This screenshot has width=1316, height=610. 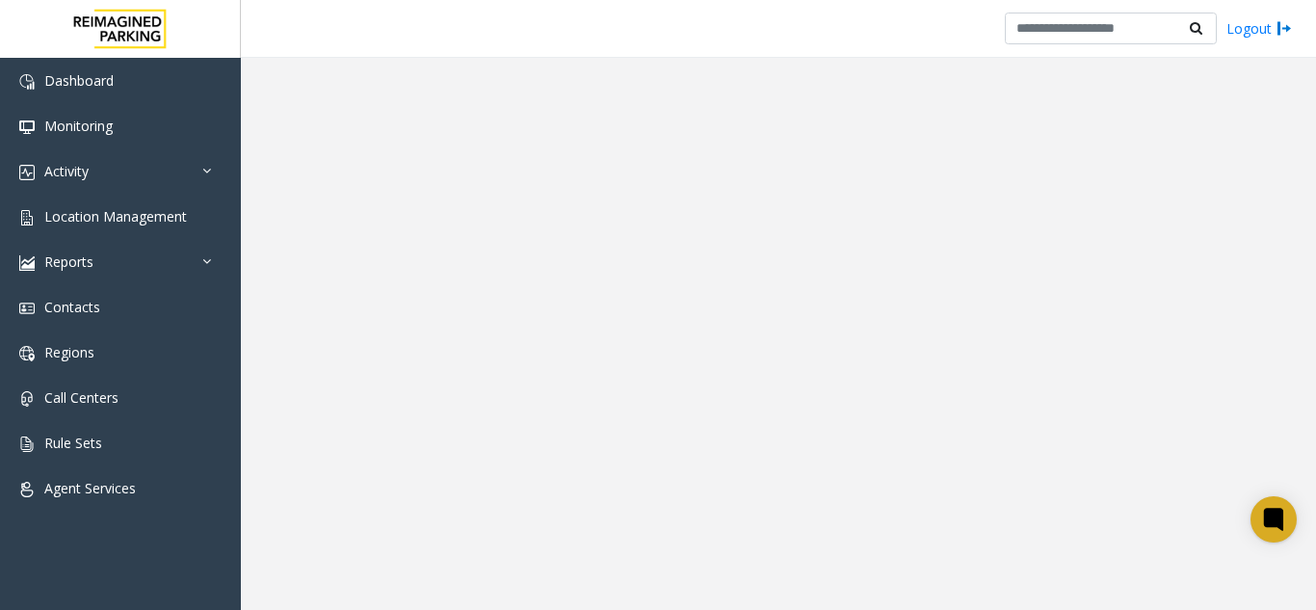 What do you see at coordinates (81, 397) in the screenshot?
I see `span: Call Centers` at bounding box center [81, 397].